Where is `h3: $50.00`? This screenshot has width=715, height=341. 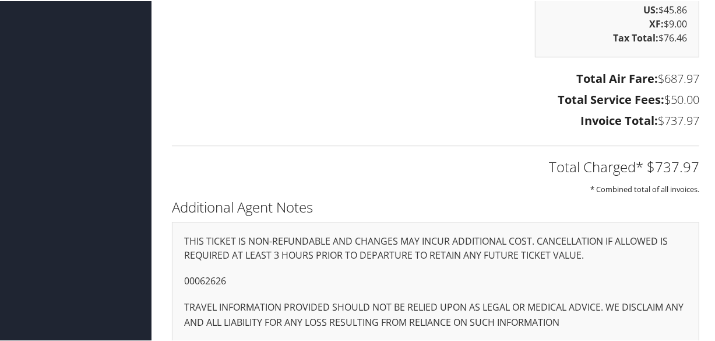 h3: $50.00 is located at coordinates (436, 99).